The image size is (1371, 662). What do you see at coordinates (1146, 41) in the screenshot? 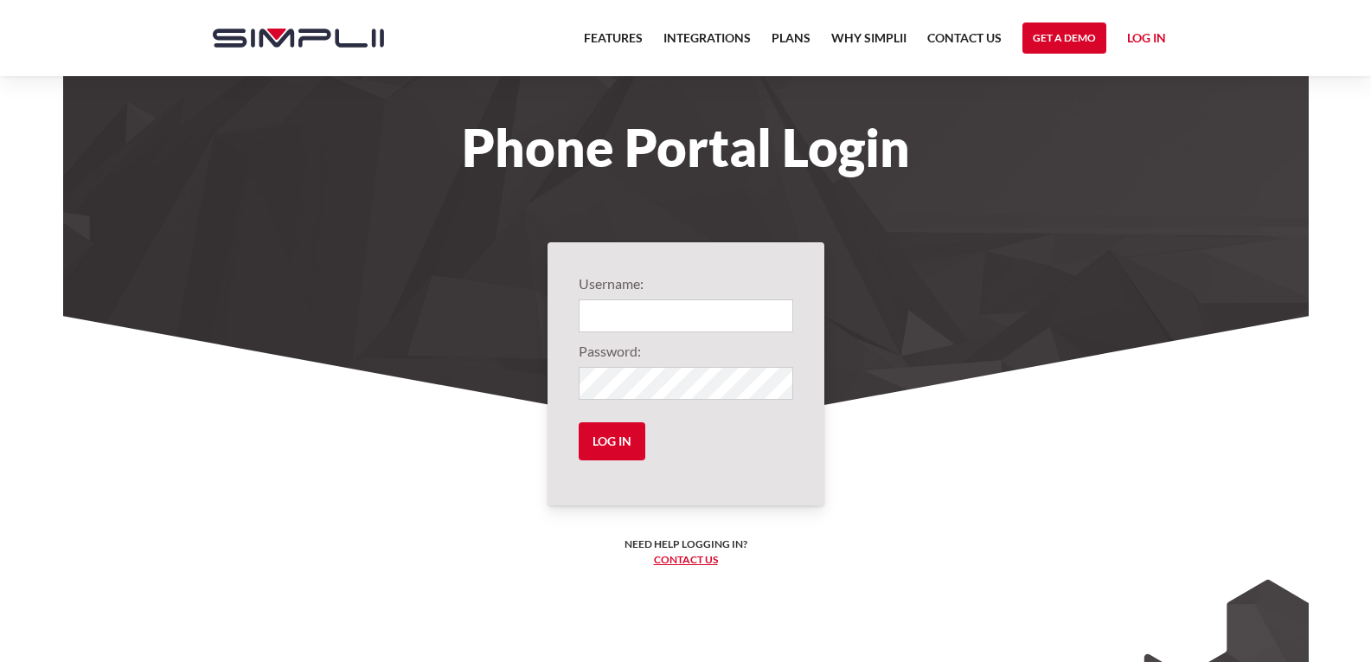
I see `a: Log in` at bounding box center [1146, 41].